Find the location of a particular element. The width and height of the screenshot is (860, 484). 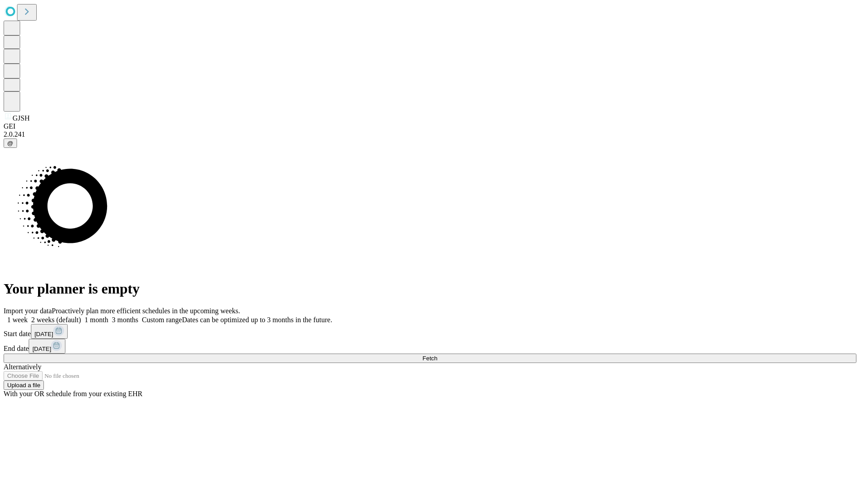

div: GEI is located at coordinates (430, 126).